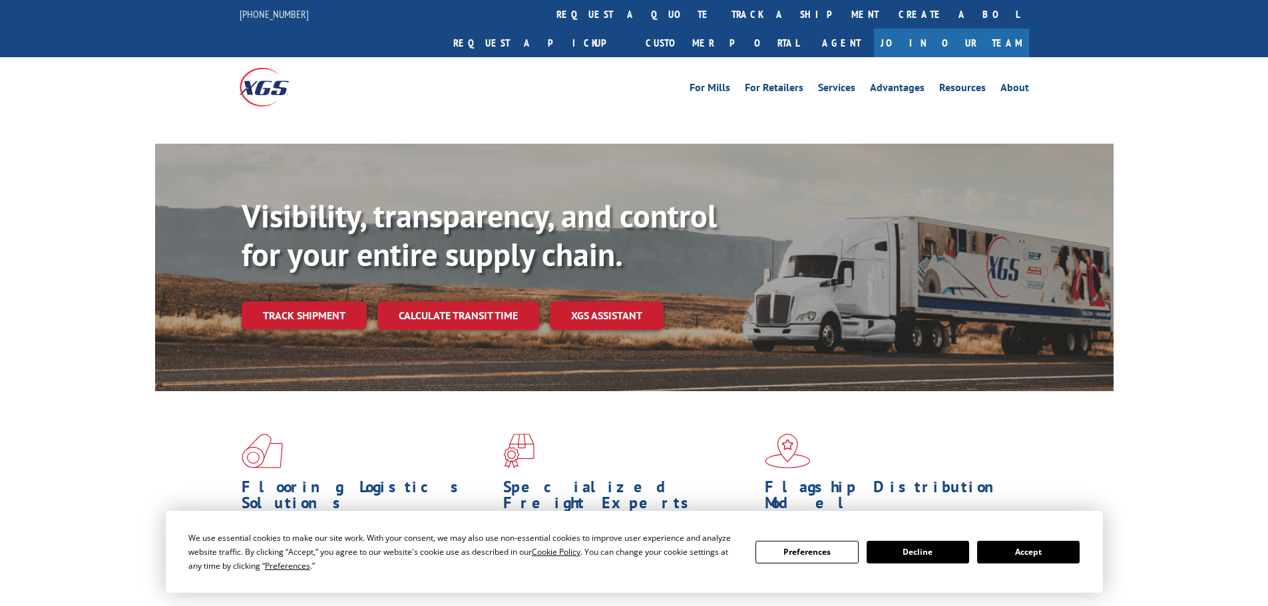 The width and height of the screenshot is (1268, 606). Describe the element at coordinates (519, 451) in the screenshot. I see `img: xgs-icon-focused-on-flooring-red` at that location.